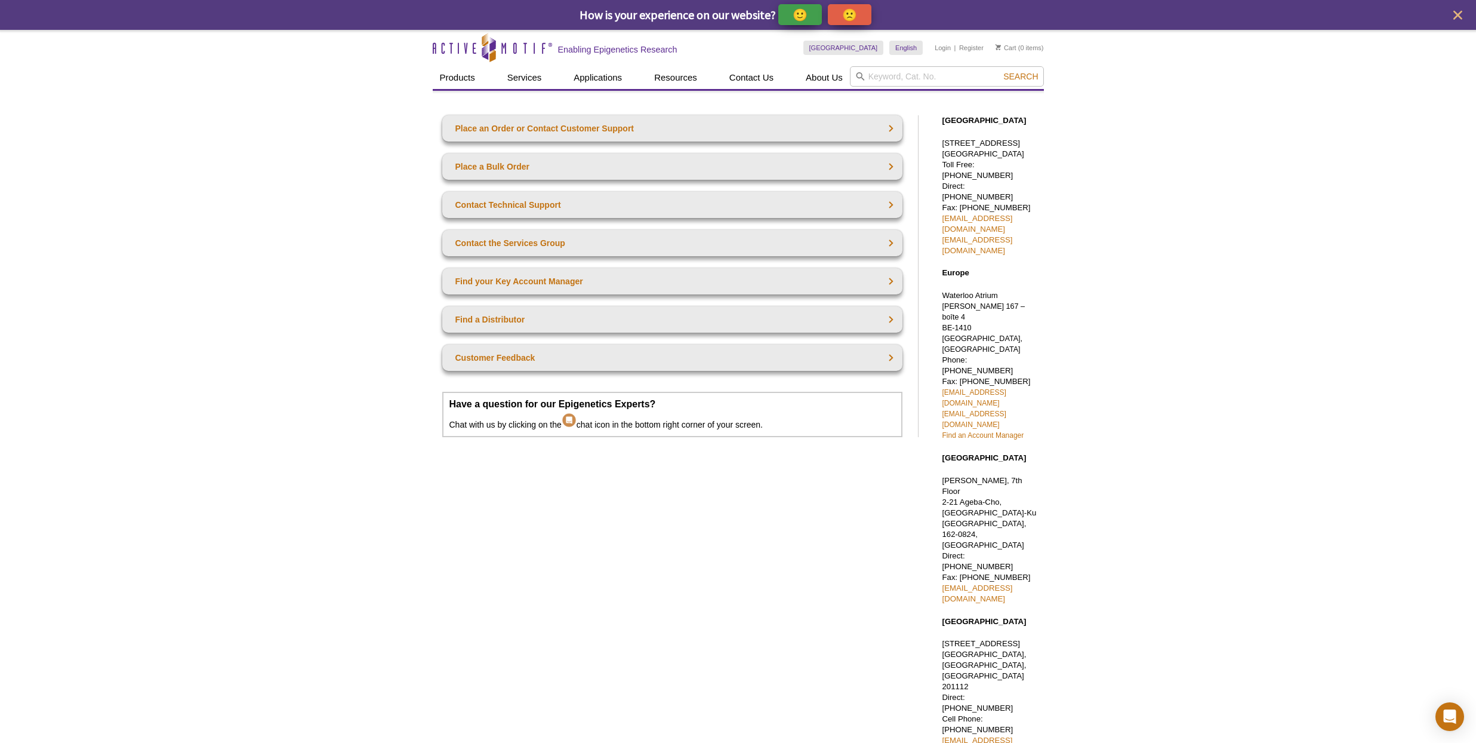 The height and width of the screenshot is (743, 1476). Describe the element at coordinates (677, 14) in the screenshot. I see `span: How is your experience on our website?` at that location.